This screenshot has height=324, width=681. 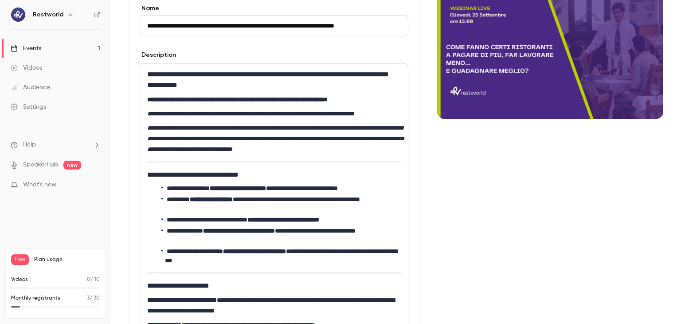 I want to click on div: Videos, so click(x=26, y=68).